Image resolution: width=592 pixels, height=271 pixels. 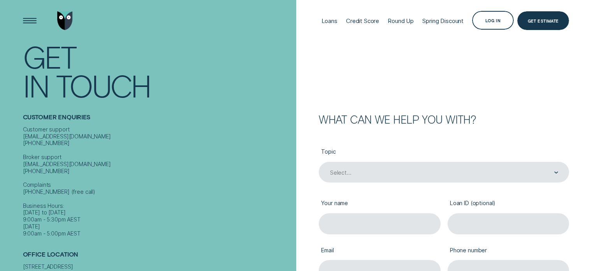 What do you see at coordinates (329, 21) in the screenshot?
I see `div: Loans` at bounding box center [329, 21].